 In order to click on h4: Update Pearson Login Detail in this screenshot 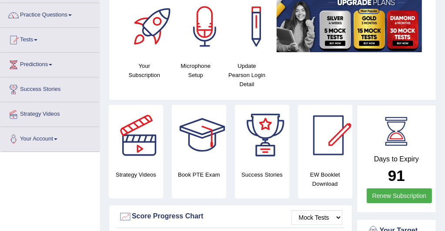, I will do `click(247, 75)`.